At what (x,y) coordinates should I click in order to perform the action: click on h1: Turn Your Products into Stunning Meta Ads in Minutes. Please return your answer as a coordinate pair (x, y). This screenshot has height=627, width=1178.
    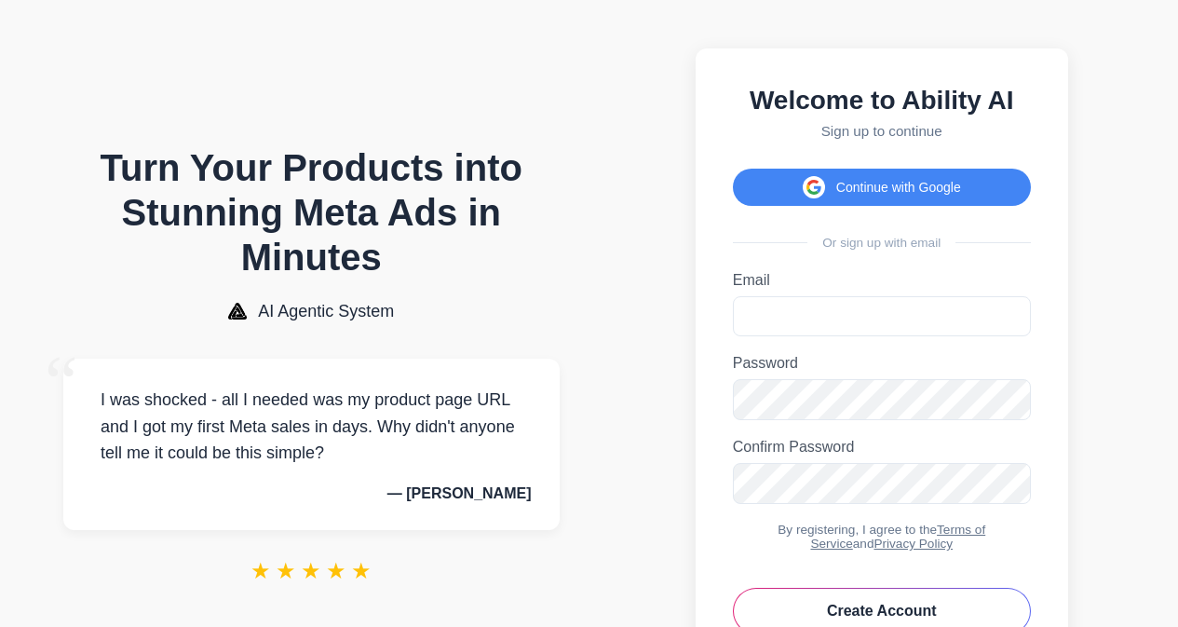
    Looking at the image, I should click on (311, 212).